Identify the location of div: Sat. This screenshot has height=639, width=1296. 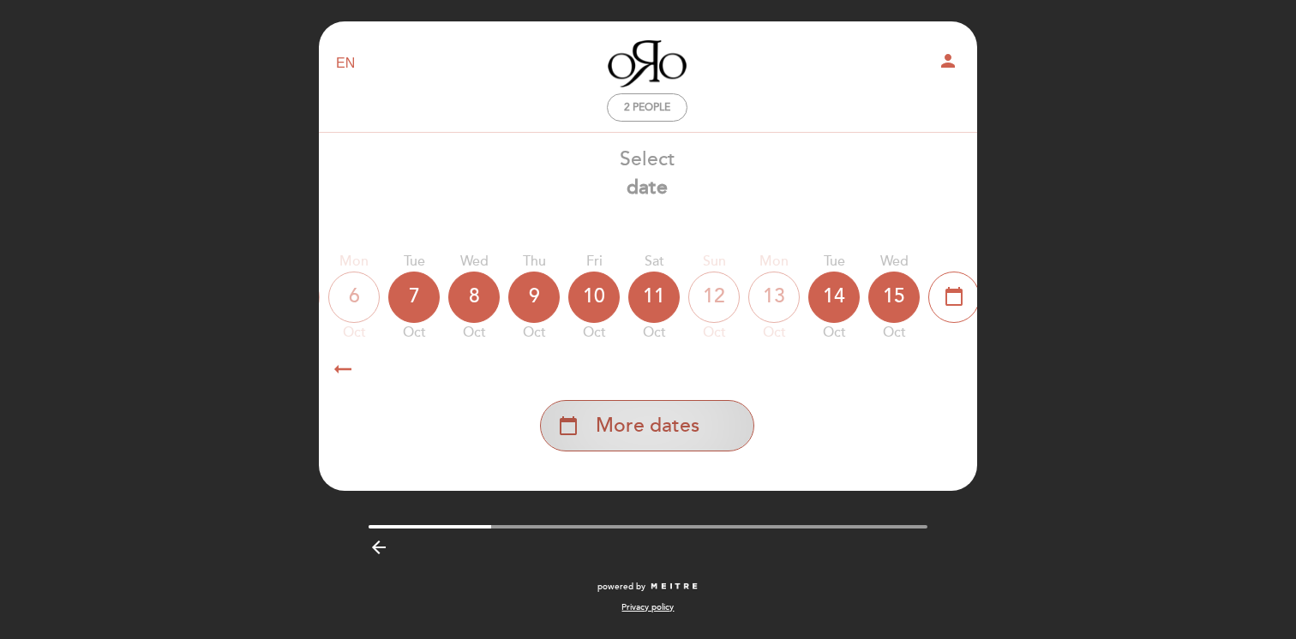
(654, 261).